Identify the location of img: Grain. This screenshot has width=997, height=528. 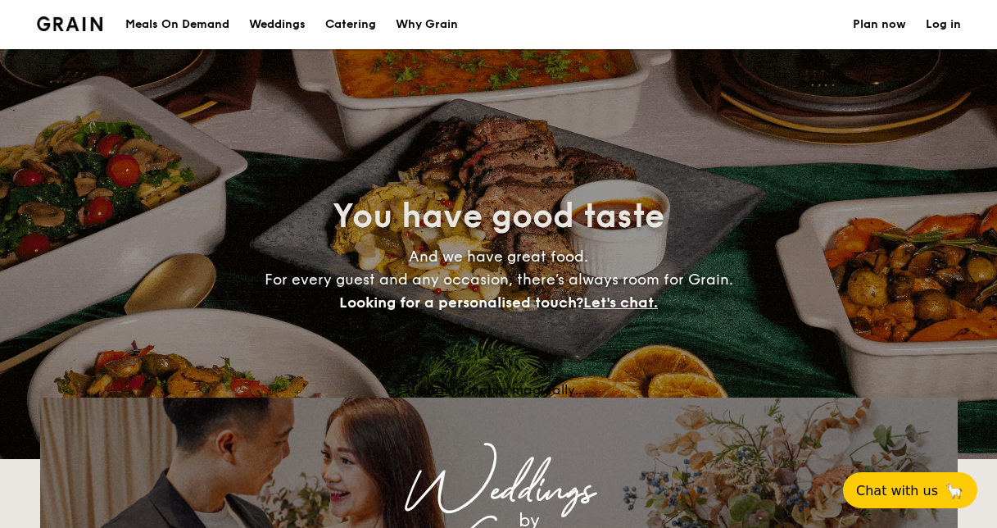
(70, 24).